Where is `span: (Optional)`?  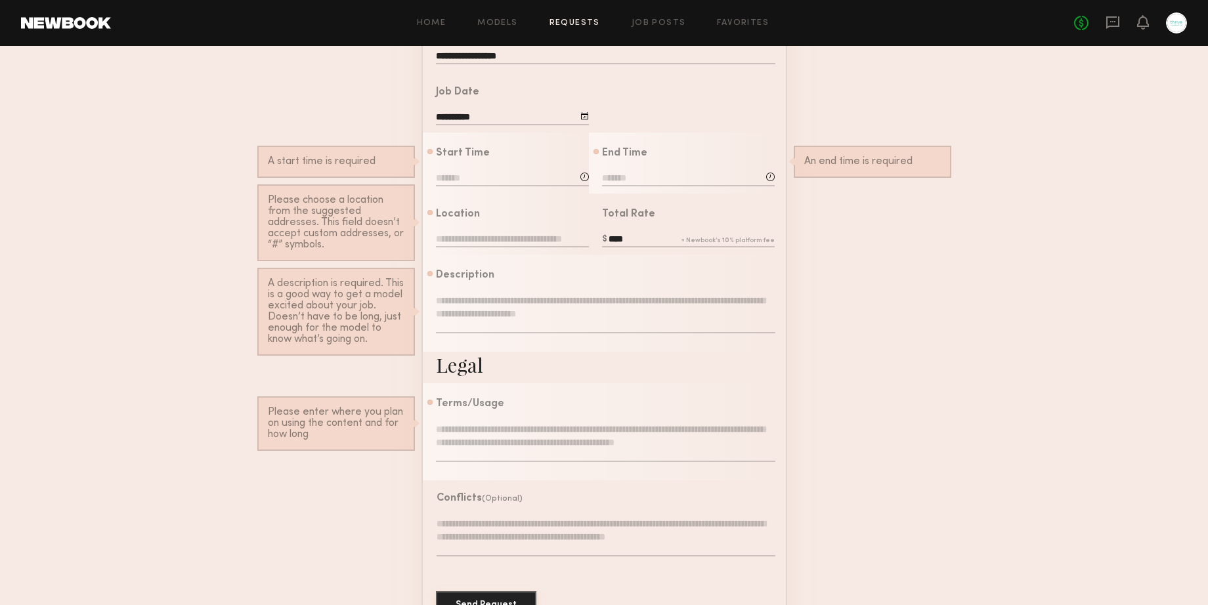
span: (Optional) is located at coordinates (502, 499).